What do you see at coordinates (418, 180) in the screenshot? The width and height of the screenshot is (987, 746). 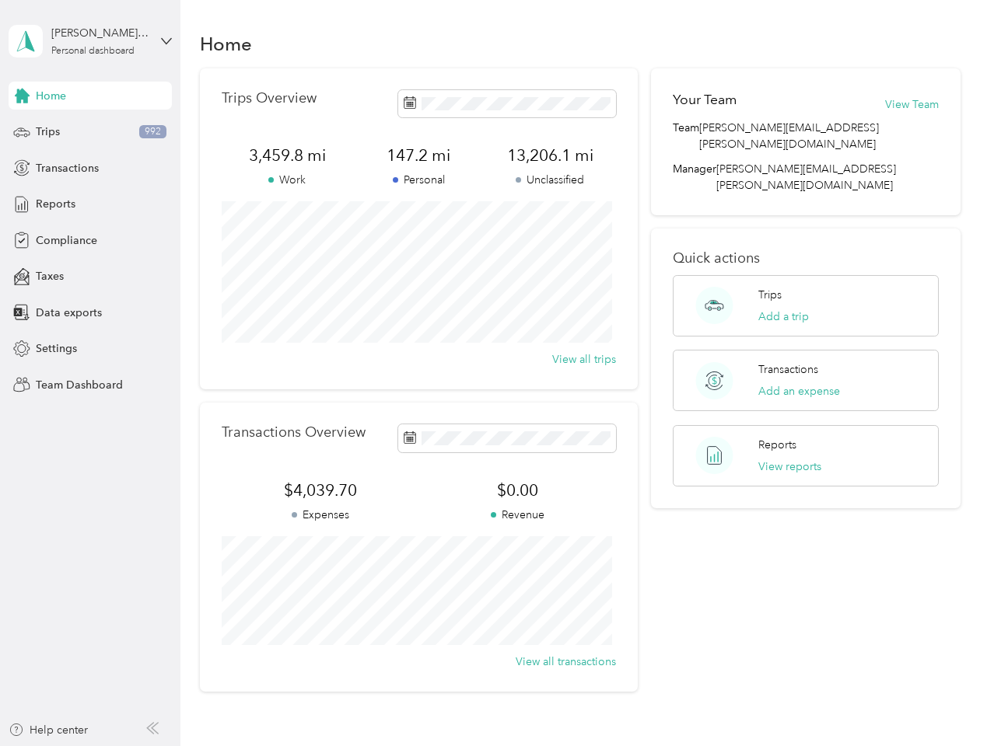 I see `p: Personal` at bounding box center [418, 180].